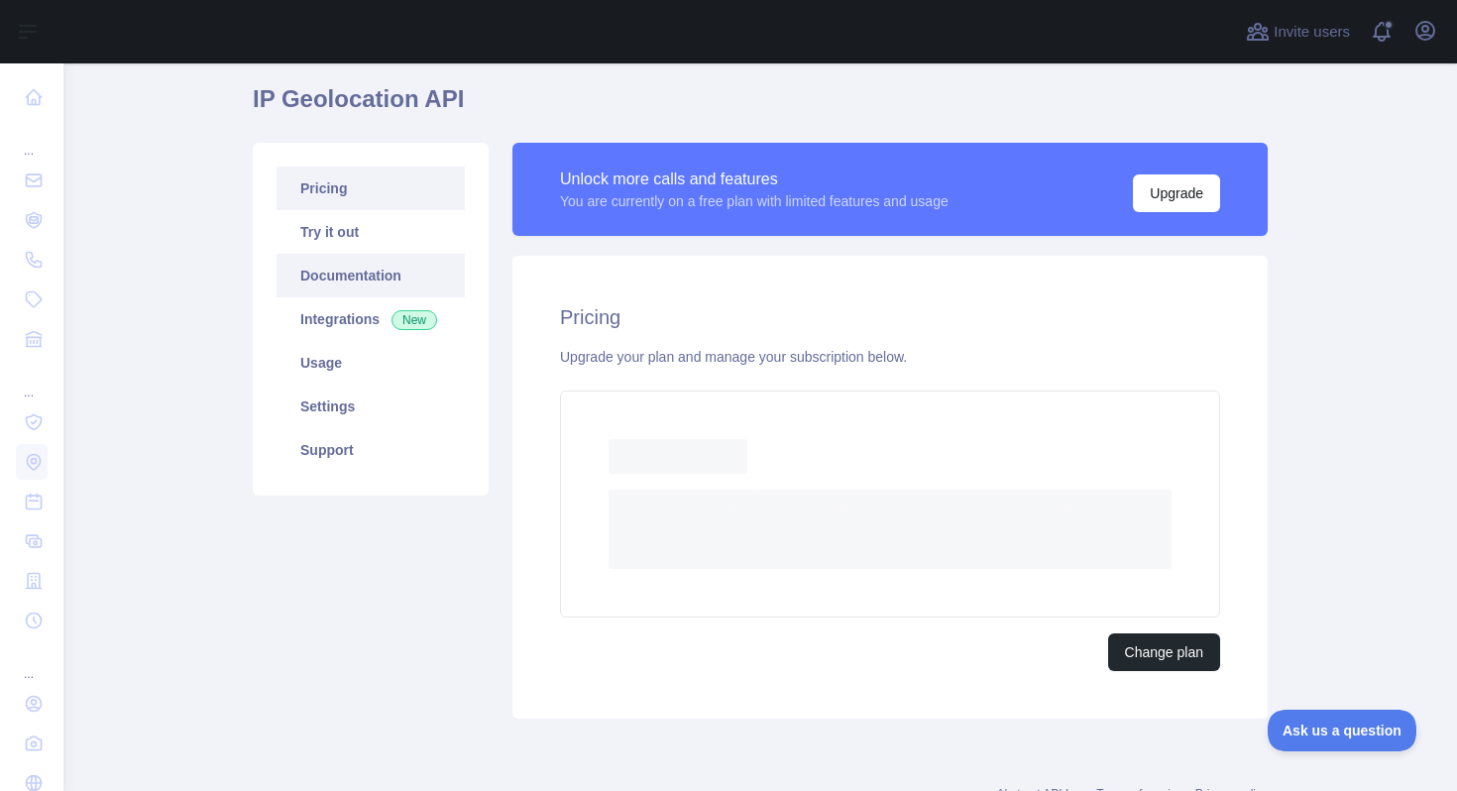  I want to click on div: Unlock more calls and features, so click(754, 179).